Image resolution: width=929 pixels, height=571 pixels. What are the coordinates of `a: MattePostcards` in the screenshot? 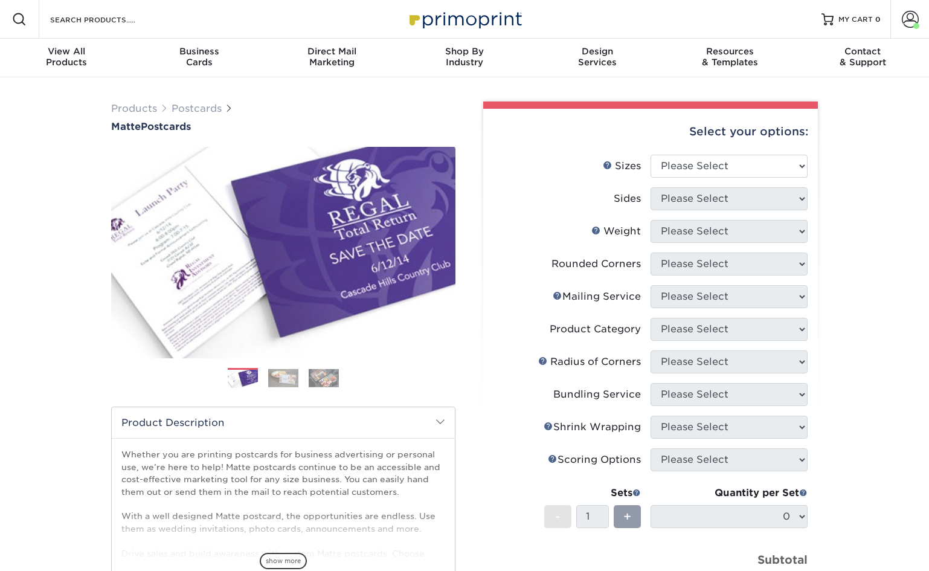 It's located at (283, 126).